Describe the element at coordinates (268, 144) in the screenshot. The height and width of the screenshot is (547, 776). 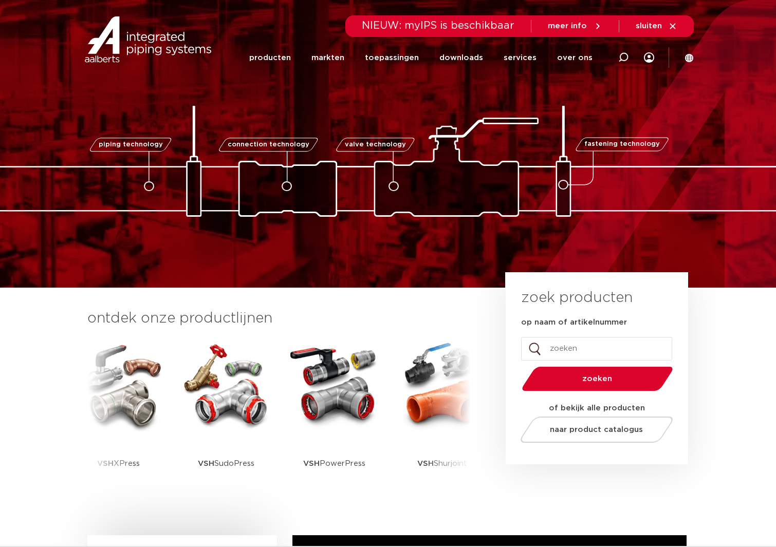
I see `span: connection technology` at that location.